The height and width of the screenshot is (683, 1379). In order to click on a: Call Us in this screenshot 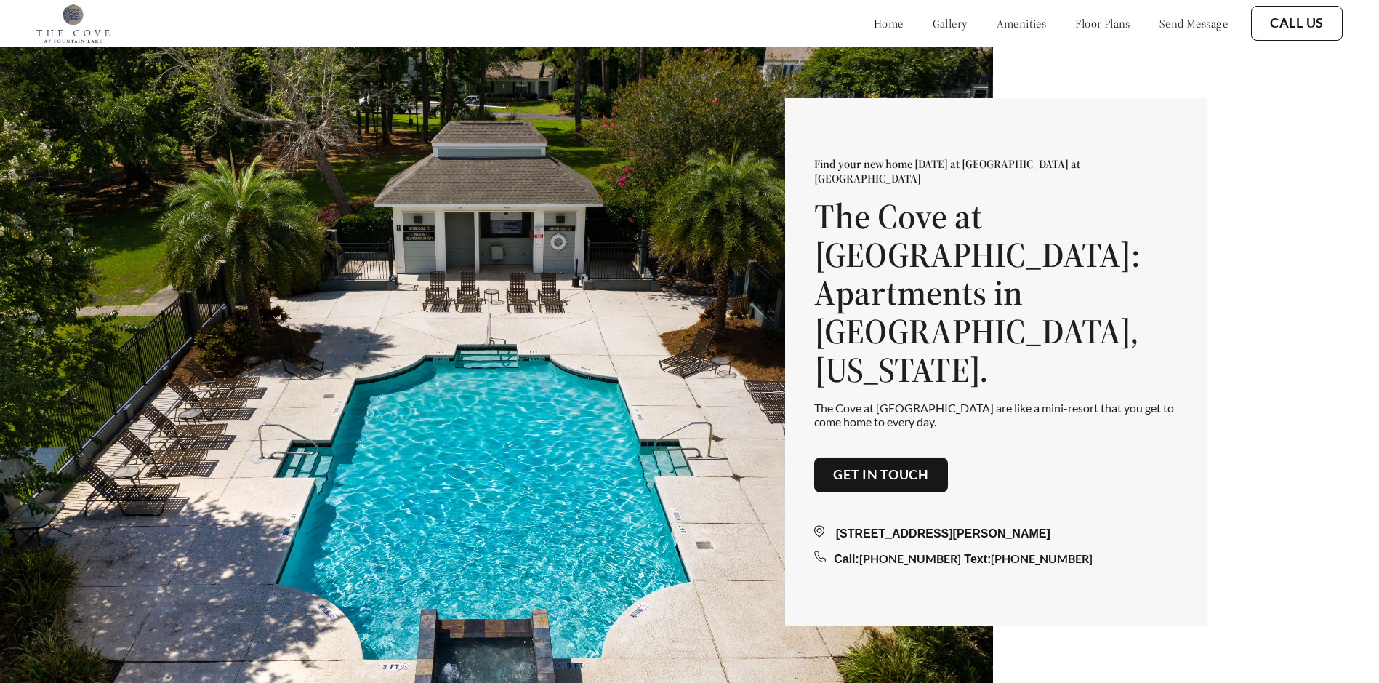, I will do `click(1297, 23)`.